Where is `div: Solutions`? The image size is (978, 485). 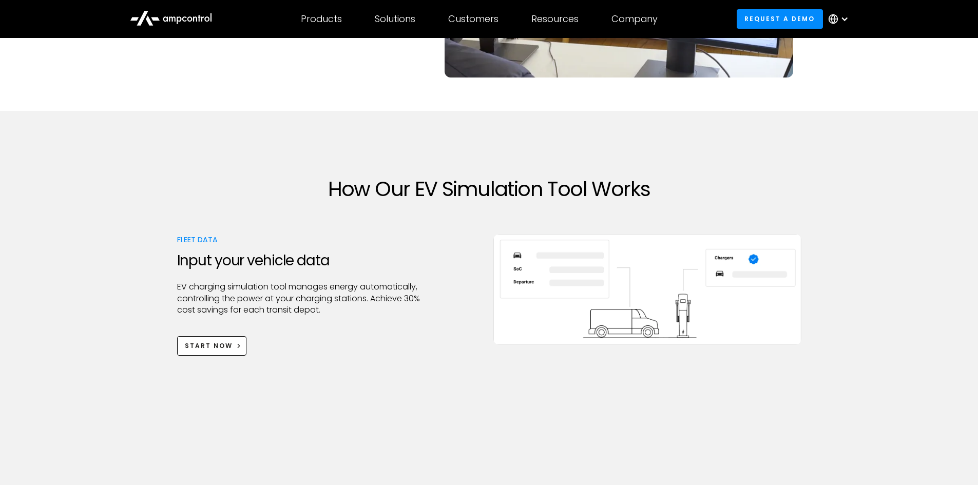
div: Solutions is located at coordinates (395, 19).